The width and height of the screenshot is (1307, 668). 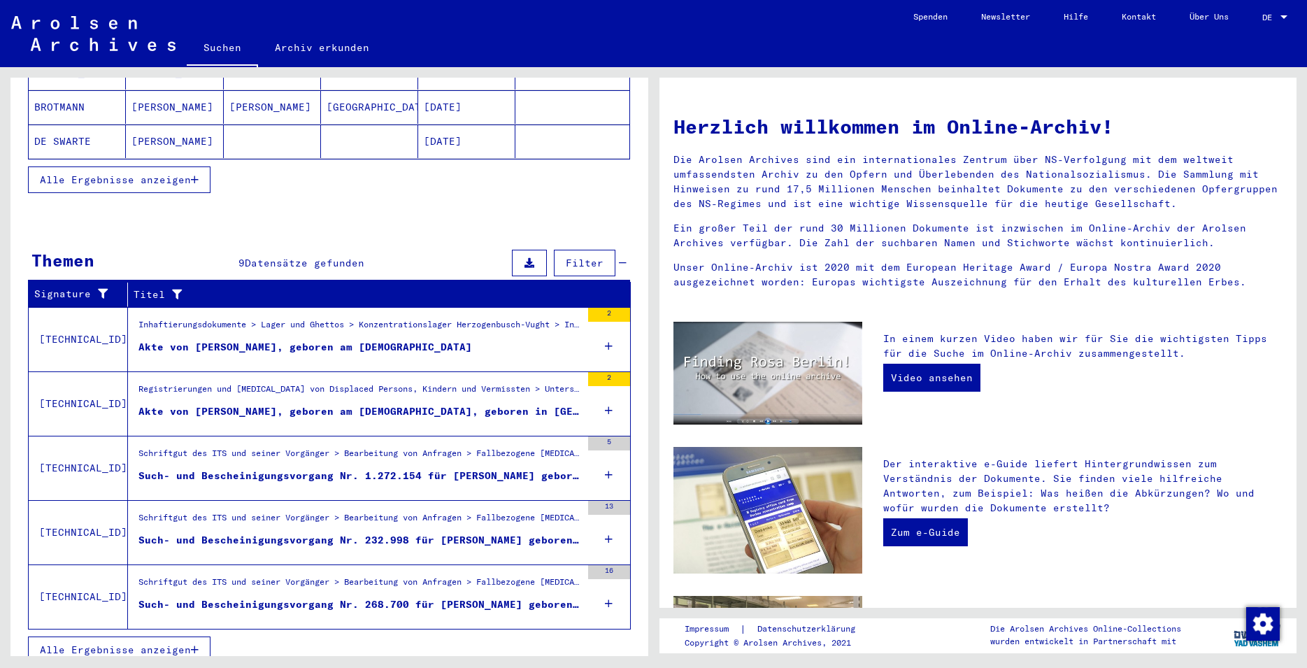 I want to click on span: Datensätze gefunden, so click(x=304, y=263).